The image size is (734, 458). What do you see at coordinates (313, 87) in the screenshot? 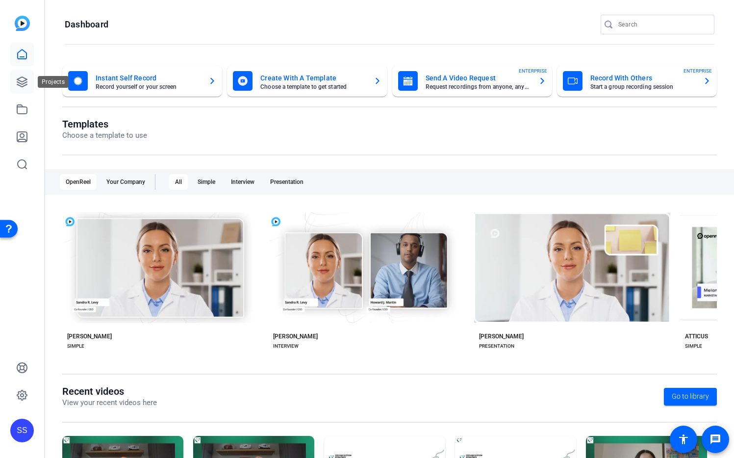
I see `mat-card-subtitle: Choose a template to get started` at bounding box center [313, 87].